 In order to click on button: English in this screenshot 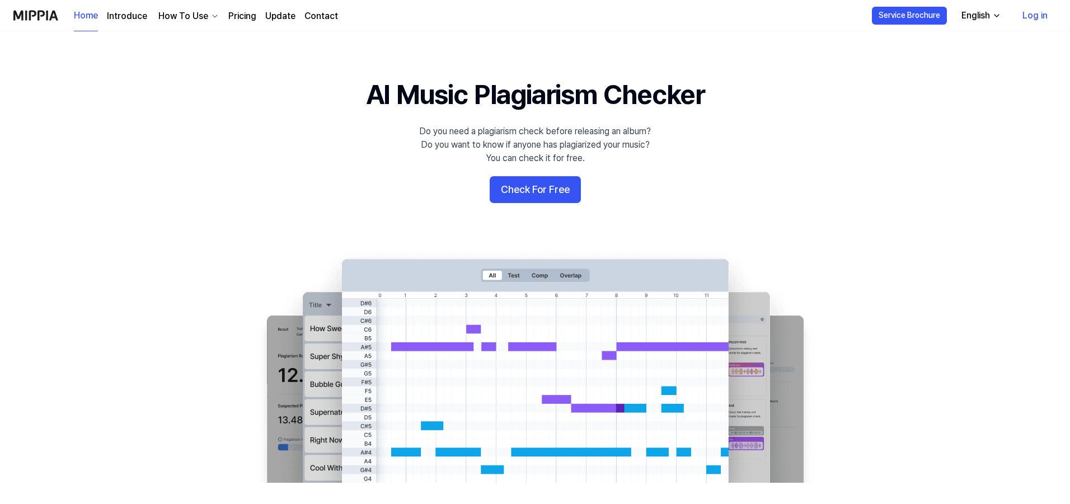, I will do `click(980, 16)`.